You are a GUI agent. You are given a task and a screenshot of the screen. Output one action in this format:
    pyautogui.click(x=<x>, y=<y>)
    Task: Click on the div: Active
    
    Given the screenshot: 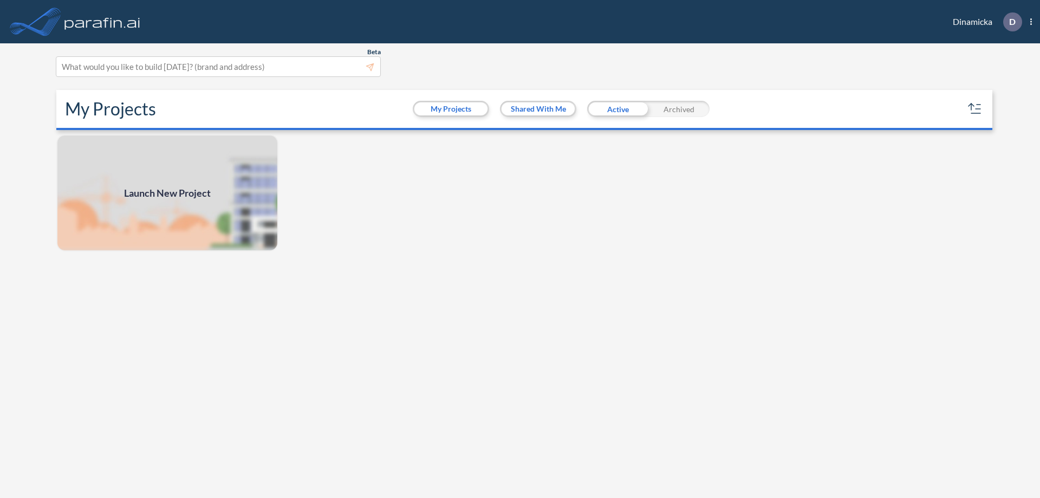 What is the action you would take?
    pyautogui.click(x=618, y=109)
    